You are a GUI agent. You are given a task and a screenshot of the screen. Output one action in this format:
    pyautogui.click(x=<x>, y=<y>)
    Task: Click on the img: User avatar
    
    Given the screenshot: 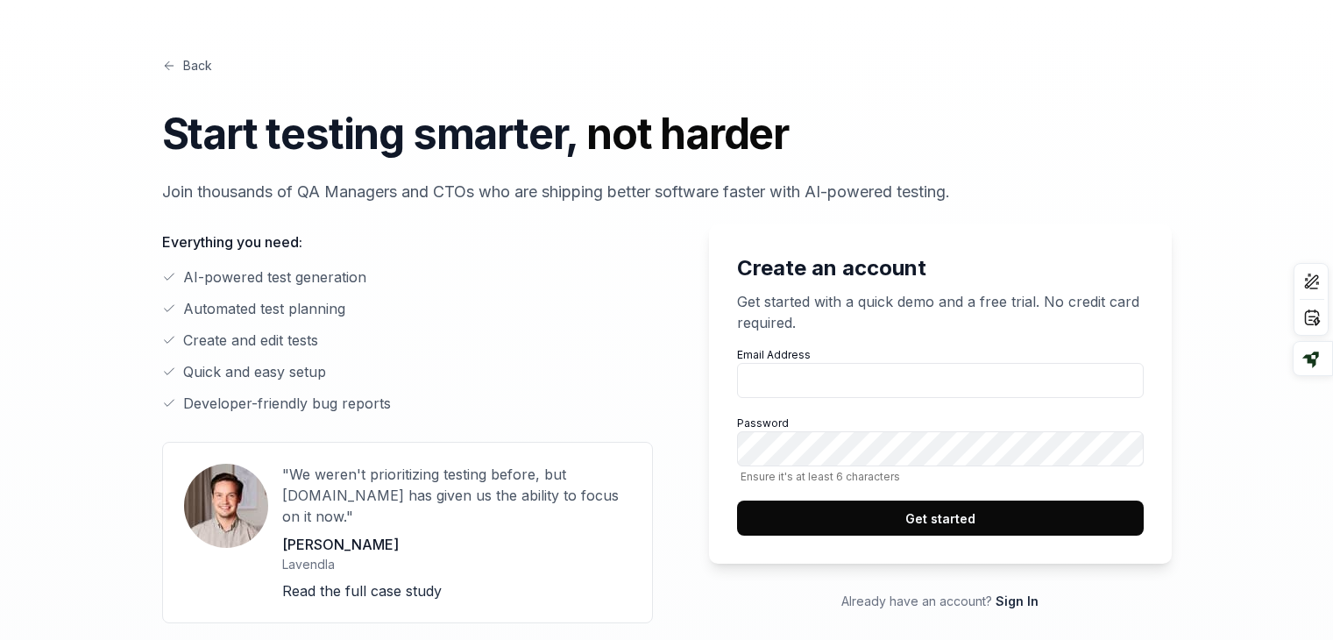 What is the action you would take?
    pyautogui.click(x=226, y=506)
    